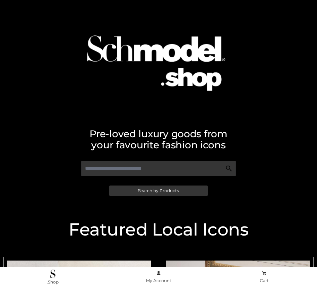 This screenshot has height=288, width=317. I want to click on h2: Pre-loved luxury goods from your favourite fashion icons, so click(159, 139).